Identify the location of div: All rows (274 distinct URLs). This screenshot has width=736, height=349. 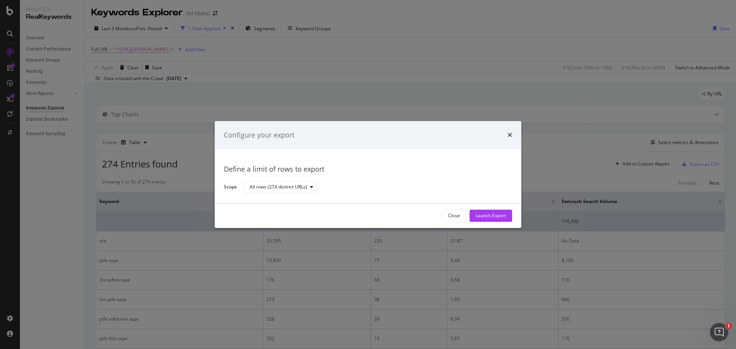
(278, 188).